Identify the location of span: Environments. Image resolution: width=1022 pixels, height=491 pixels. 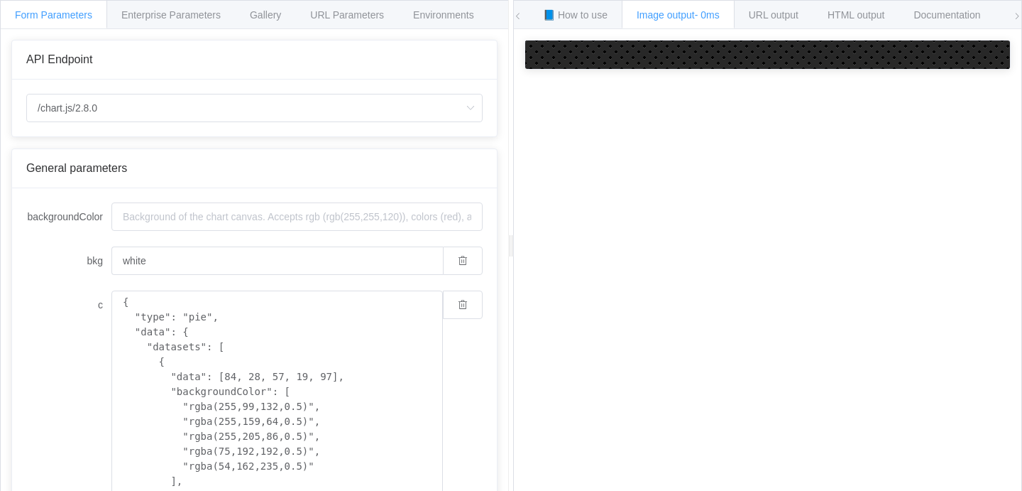
(444, 15).